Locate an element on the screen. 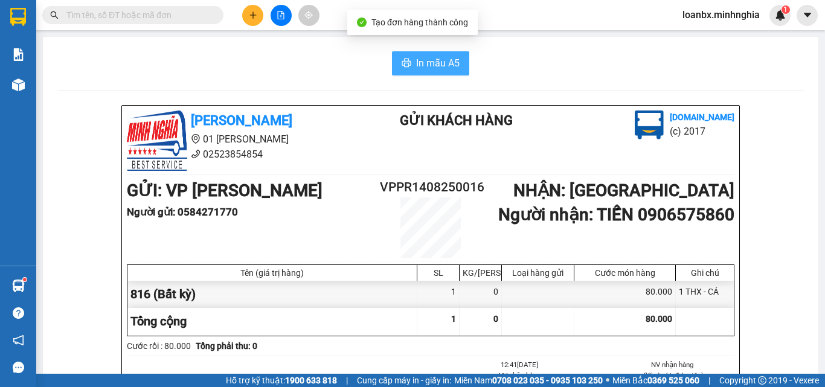 Image resolution: width=825 pixels, height=387 pixels. li: 02523854854 is located at coordinates (239, 154).